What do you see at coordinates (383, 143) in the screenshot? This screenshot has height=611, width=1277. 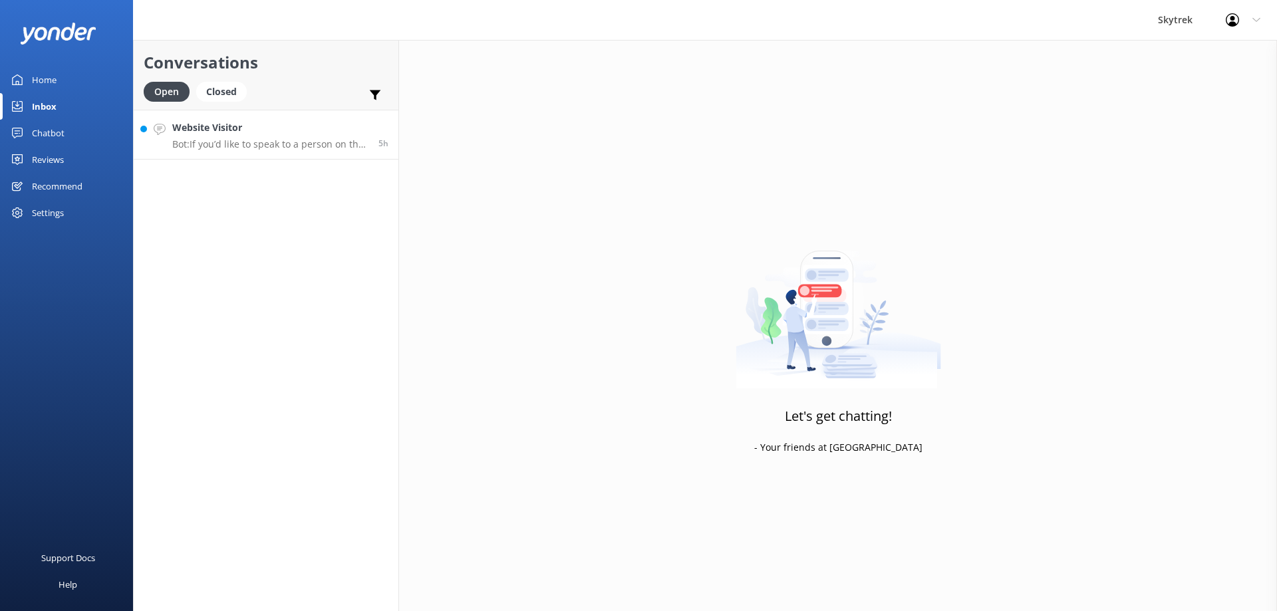 I see `span: Sep 20 2025 02:05pm (UTC +12:00) Pacific/Auckland` at bounding box center [383, 143].